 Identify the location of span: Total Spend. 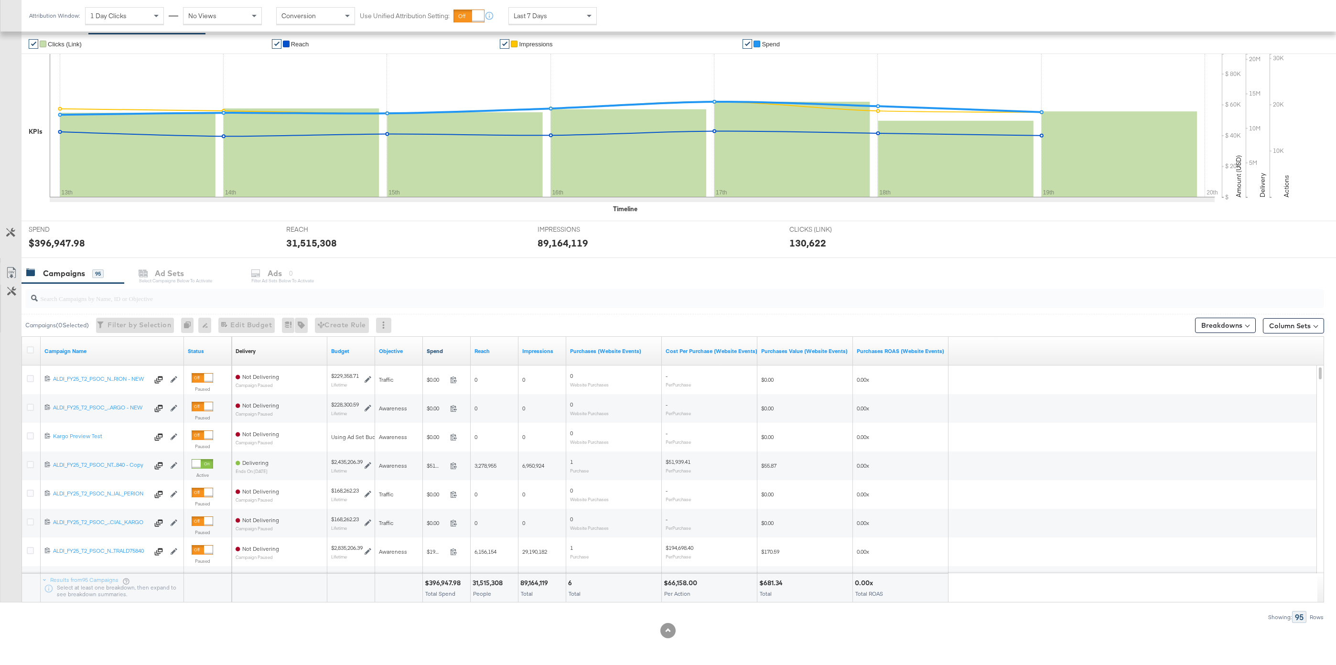
(440, 593).